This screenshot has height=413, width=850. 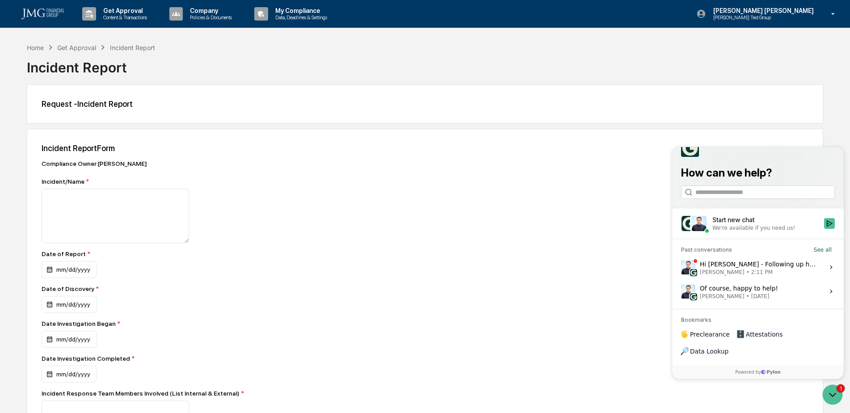 What do you see at coordinates (157, 76) in the screenshot?
I see `button: Start new chat` at bounding box center [157, 76].